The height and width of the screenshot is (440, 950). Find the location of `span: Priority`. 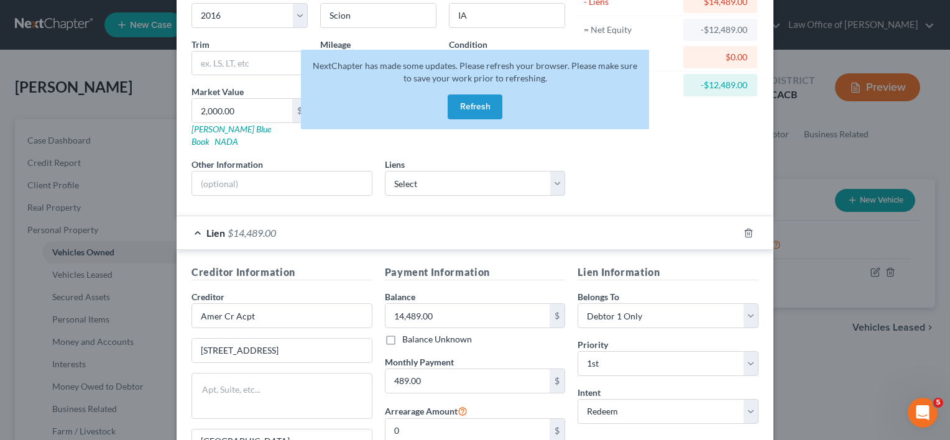

span: Priority is located at coordinates (592, 344).